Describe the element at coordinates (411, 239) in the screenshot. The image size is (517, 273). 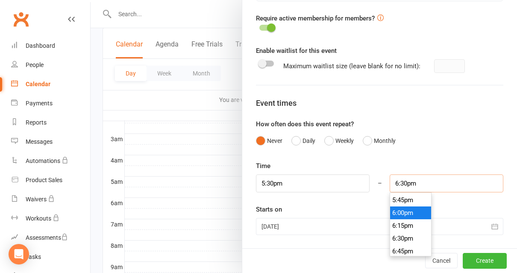
I see `li: 6:30pm` at that location.